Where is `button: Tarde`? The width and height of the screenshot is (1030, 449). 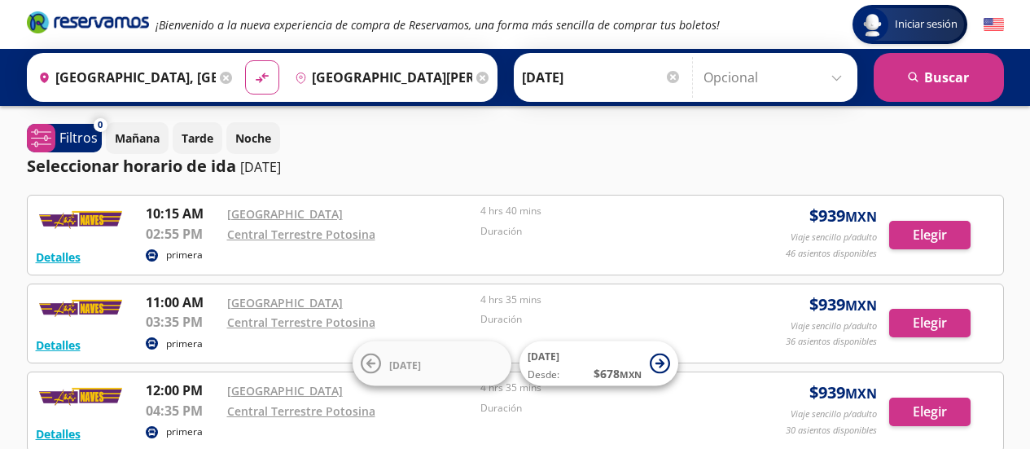 button: Tarde is located at coordinates (197, 138).